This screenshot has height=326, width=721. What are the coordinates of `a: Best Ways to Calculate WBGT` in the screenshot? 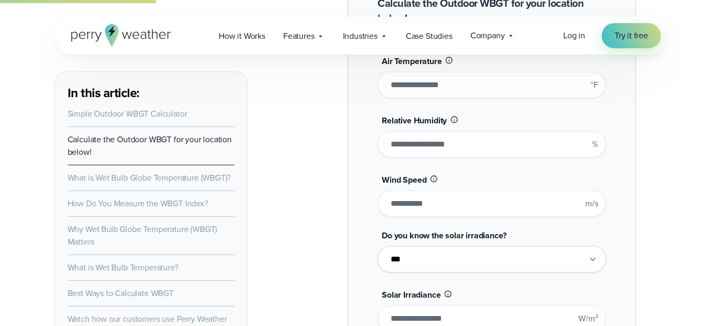 It's located at (121, 293).